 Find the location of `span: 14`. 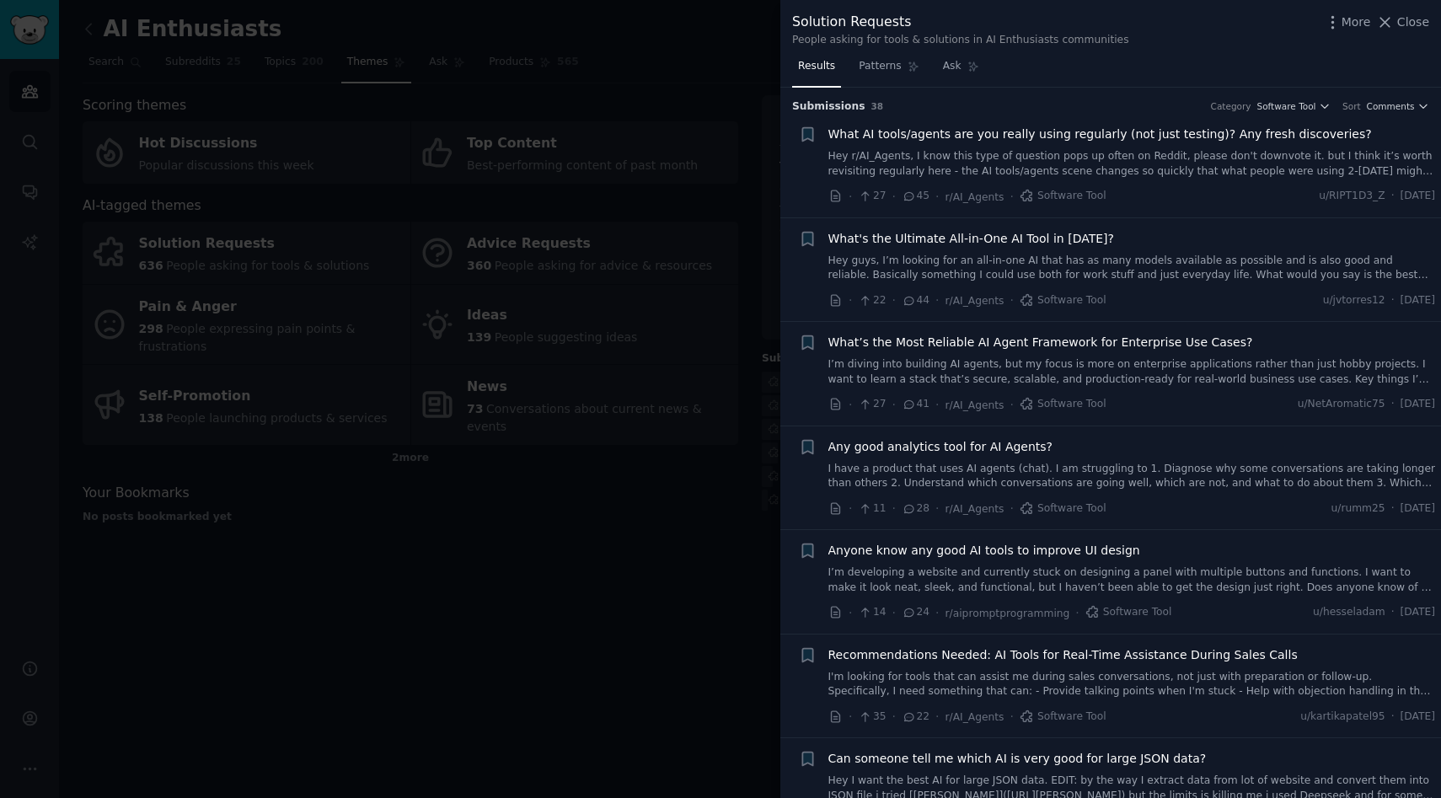

span: 14 is located at coordinates (871, 613).